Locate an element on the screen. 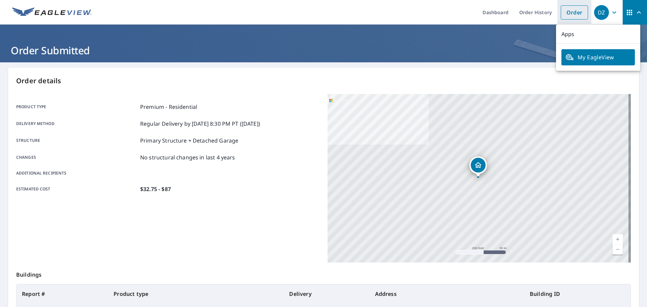  a: Current Level 17, Zoom Out is located at coordinates (618, 250).